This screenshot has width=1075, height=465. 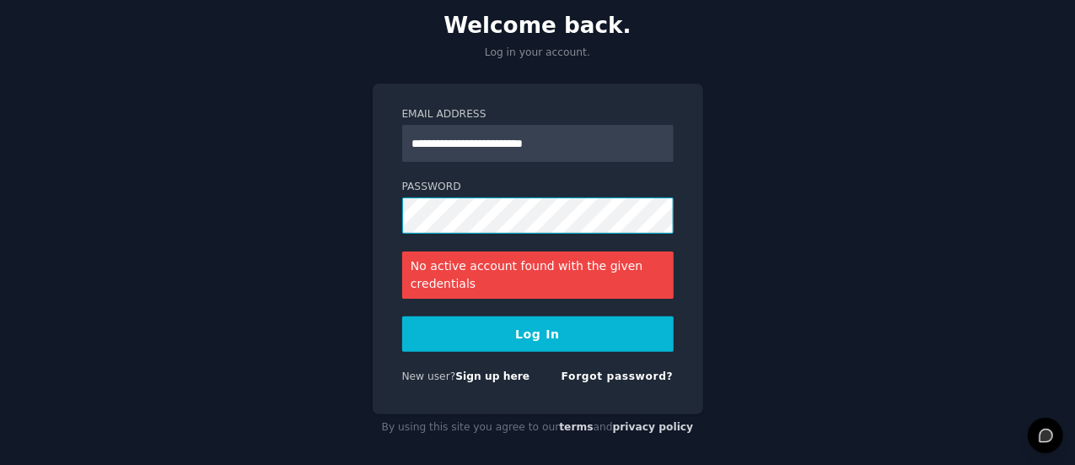 What do you see at coordinates (538, 334) in the screenshot?
I see `button: Log In` at bounding box center [538, 334].